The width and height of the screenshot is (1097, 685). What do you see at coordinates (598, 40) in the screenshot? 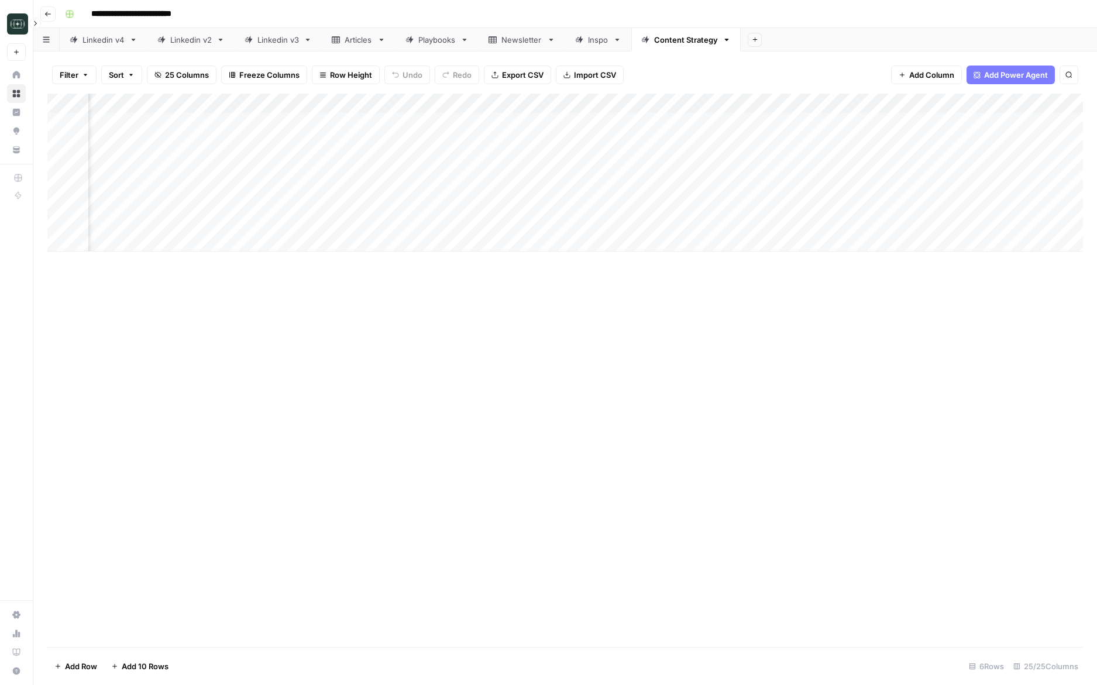
I see `div: Inspo` at bounding box center [598, 40].